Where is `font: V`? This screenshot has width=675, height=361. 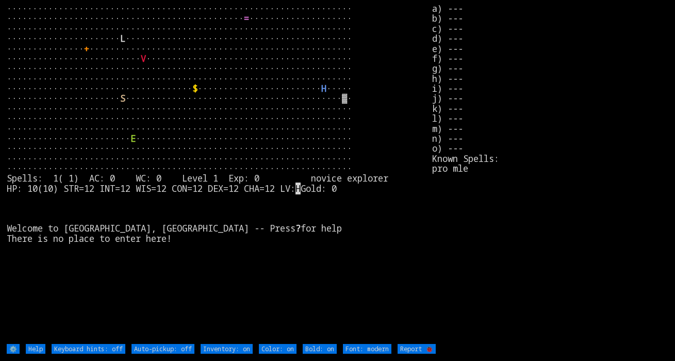 font: V is located at coordinates (143, 58).